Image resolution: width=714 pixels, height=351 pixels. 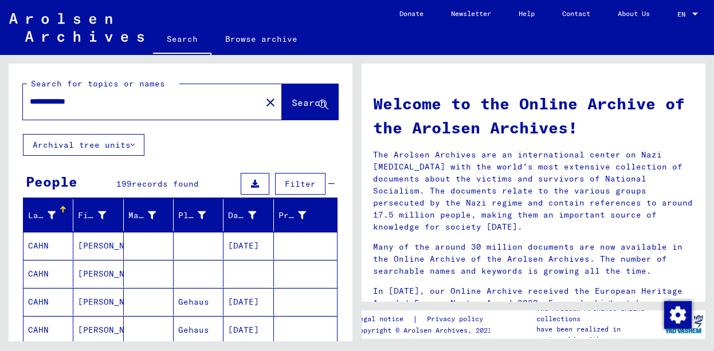 What do you see at coordinates (261, 39) in the screenshot?
I see `a: Browse archive` at bounding box center [261, 39].